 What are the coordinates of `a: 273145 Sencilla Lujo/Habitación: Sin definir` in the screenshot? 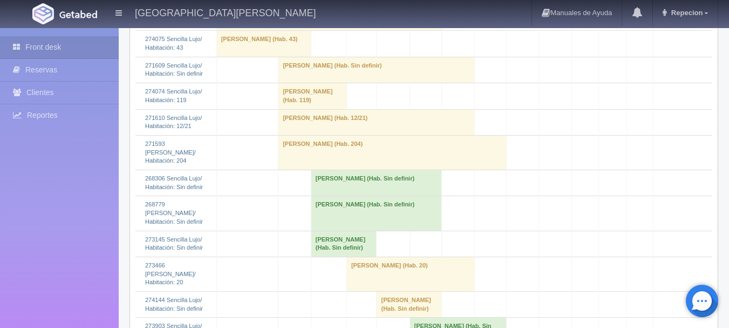 It's located at (174, 243).